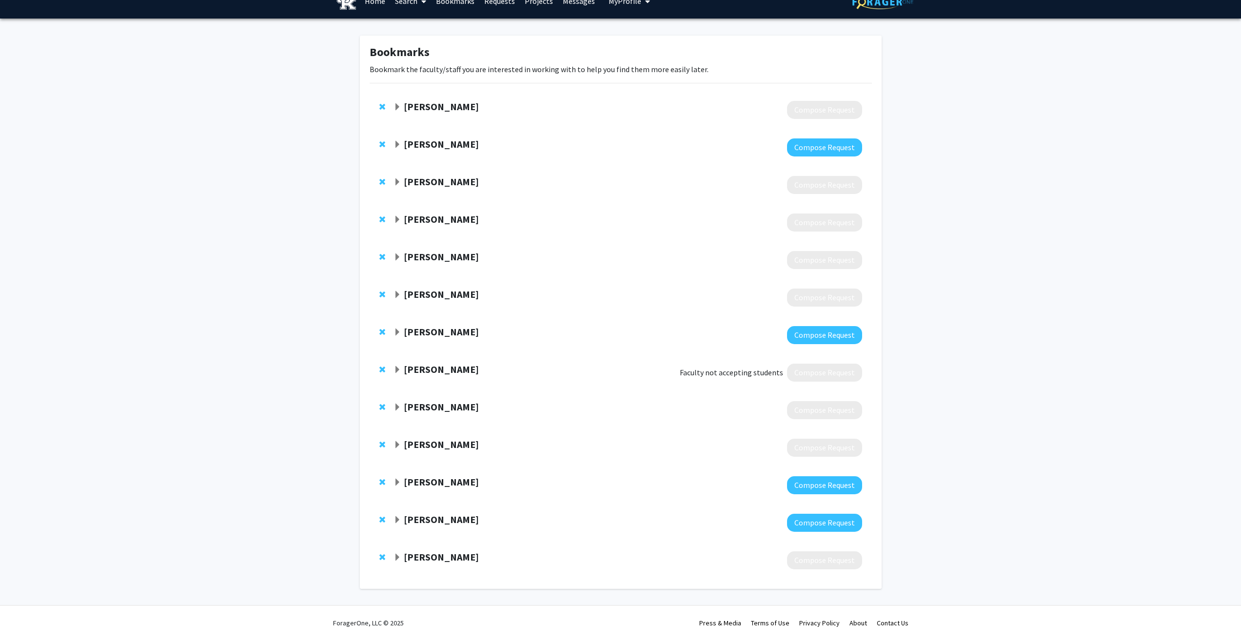 Image resolution: width=1241 pixels, height=640 pixels. What do you see at coordinates (825, 335) in the screenshot?
I see `button: Compose Request to Mark Prendergast` at bounding box center [825, 335].